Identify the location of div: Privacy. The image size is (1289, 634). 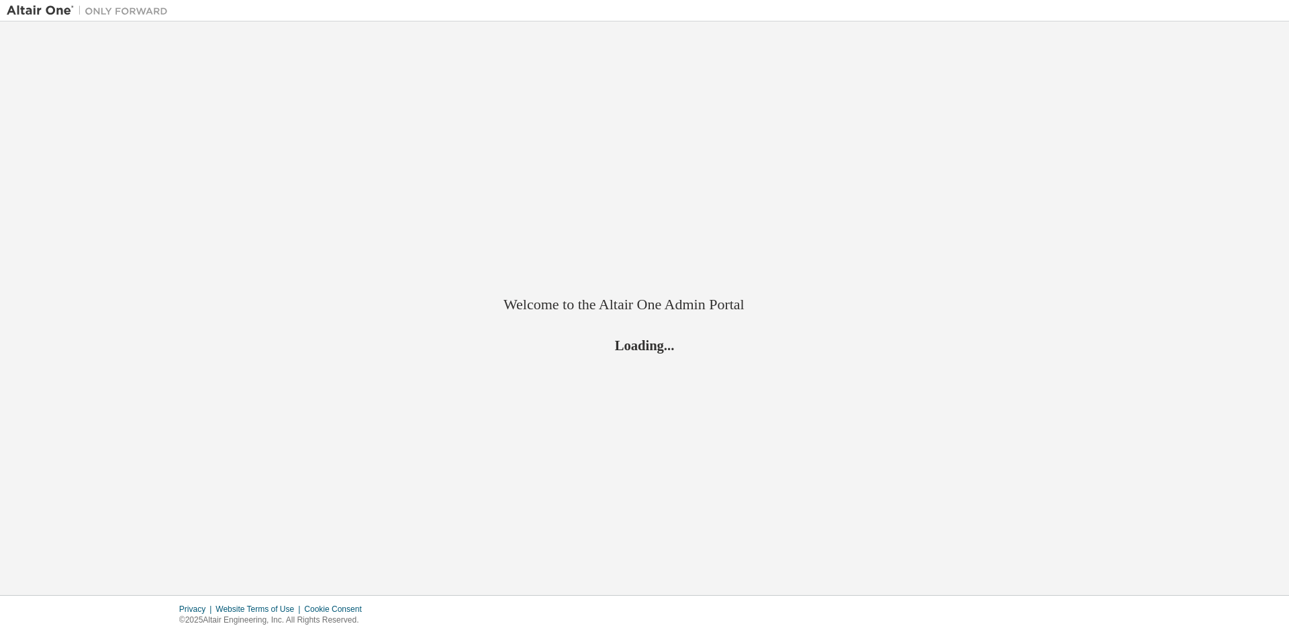
(197, 610).